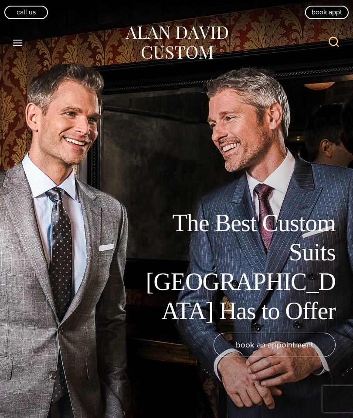 This screenshot has width=353, height=418. I want to click on a: Call Us, so click(26, 12).